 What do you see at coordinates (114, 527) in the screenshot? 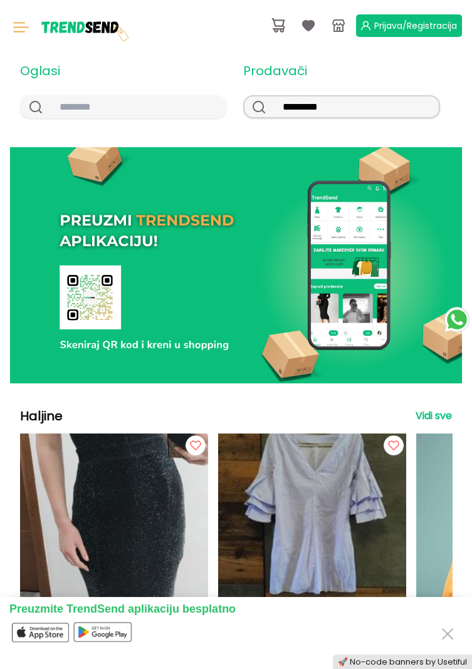
I see `img: Orsay haljina` at bounding box center [114, 527].